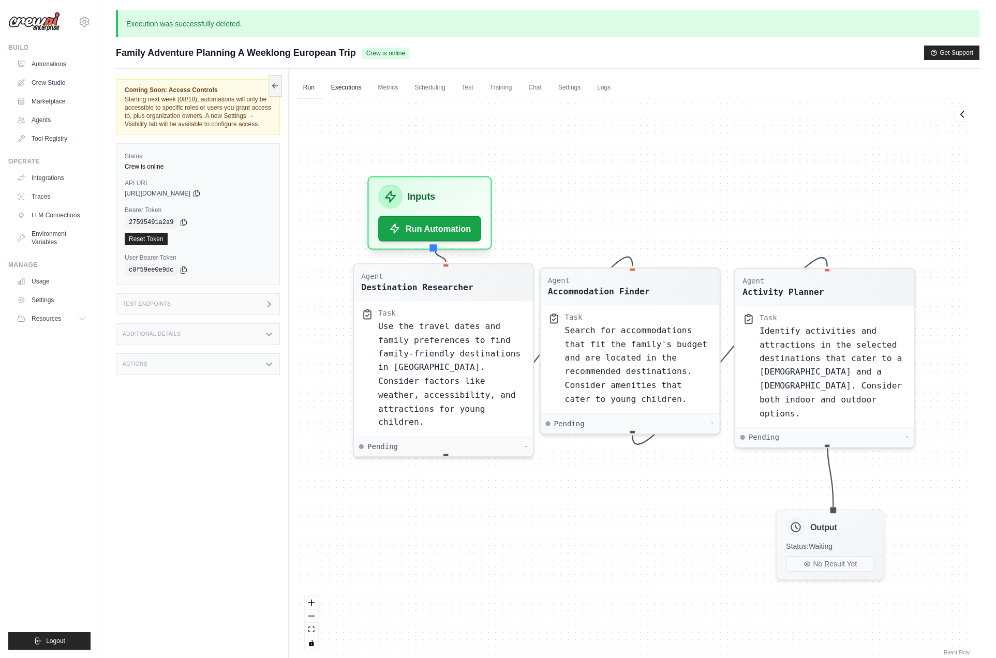 The width and height of the screenshot is (996, 658). What do you see at coordinates (311, 643) in the screenshot?
I see `button: toggle interactivity` at bounding box center [311, 643].